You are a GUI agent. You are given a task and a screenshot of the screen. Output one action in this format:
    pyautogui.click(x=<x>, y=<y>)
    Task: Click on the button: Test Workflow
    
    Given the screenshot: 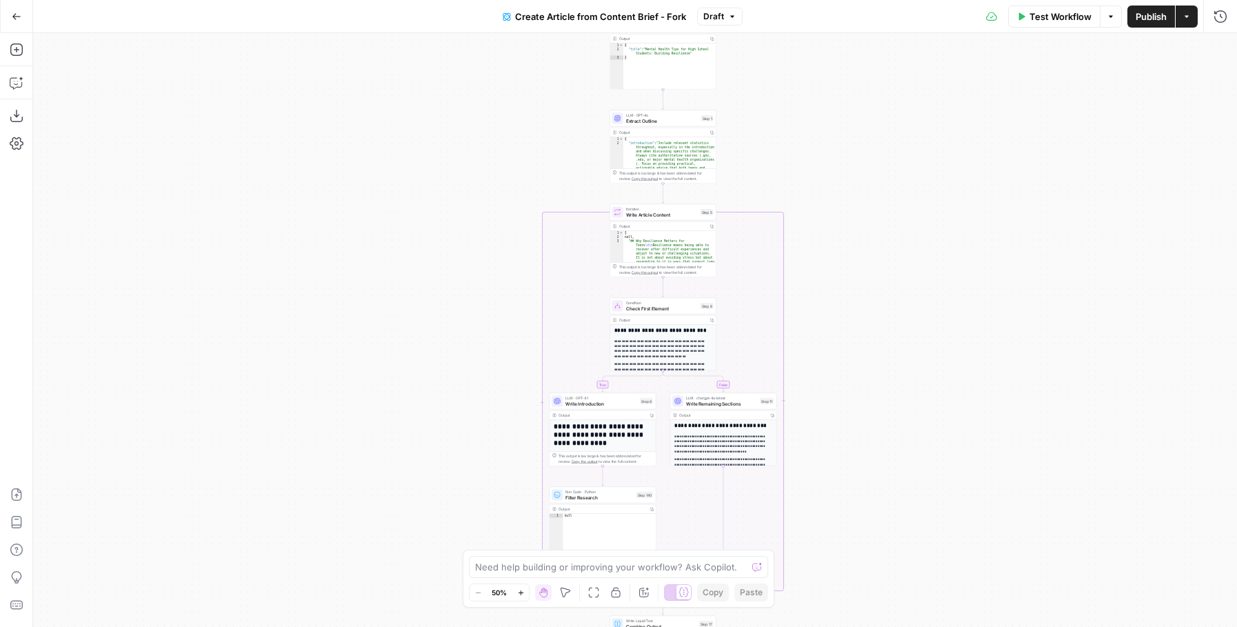 What is the action you would take?
    pyautogui.click(x=1054, y=17)
    